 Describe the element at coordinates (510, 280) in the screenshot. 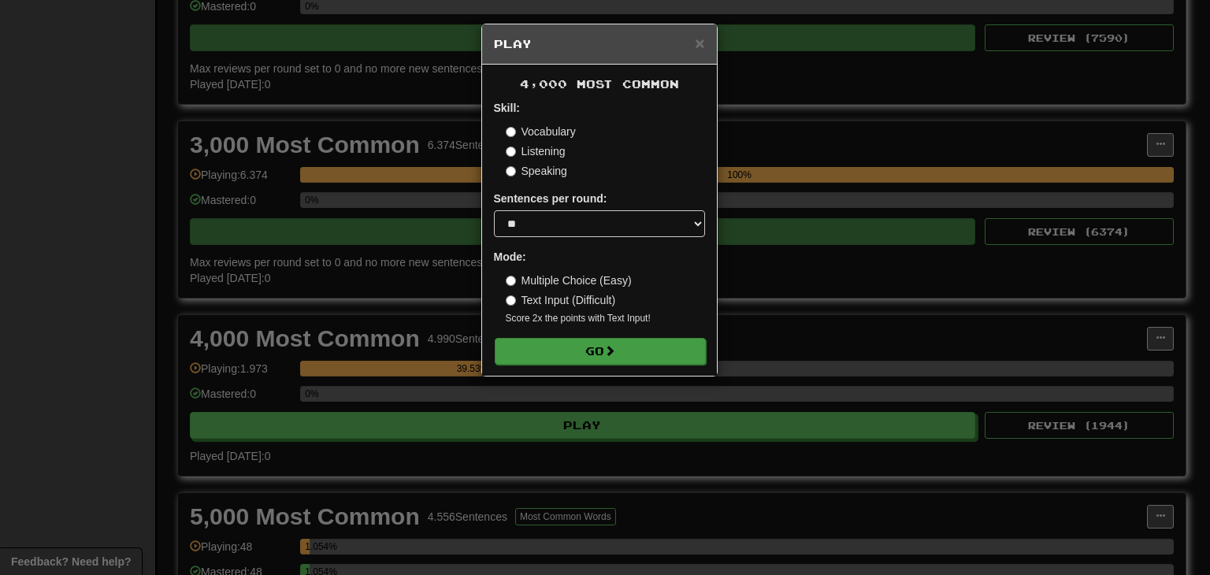

I see `input: Multiple Choice (Easy)` at that location.